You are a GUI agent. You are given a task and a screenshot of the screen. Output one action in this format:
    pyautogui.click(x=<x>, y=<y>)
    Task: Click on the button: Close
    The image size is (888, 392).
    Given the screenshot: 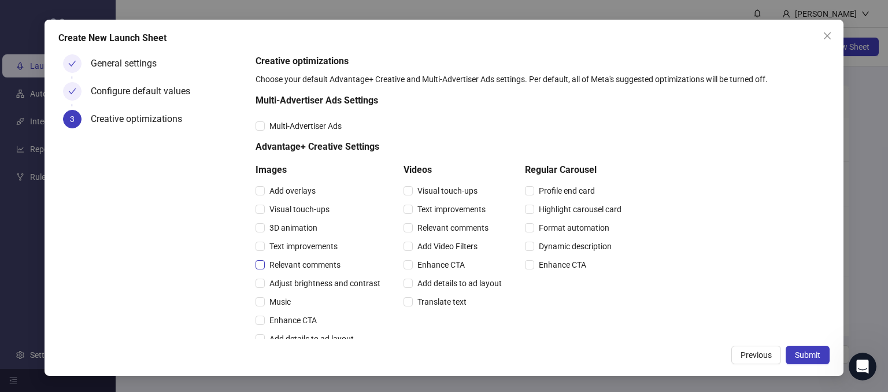 What is the action you would take?
    pyautogui.click(x=827, y=36)
    